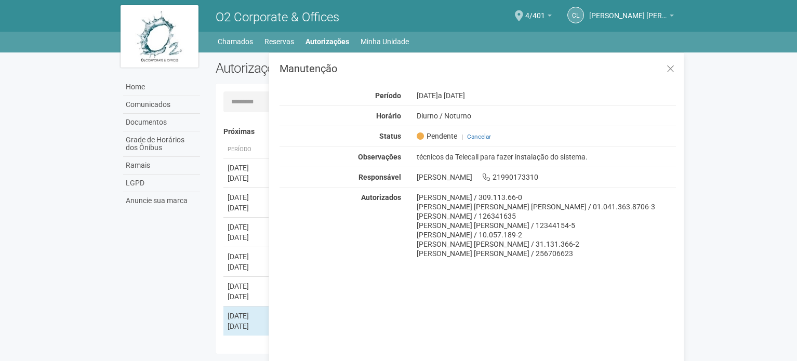 This screenshot has width=797, height=361. What do you see at coordinates (327, 42) in the screenshot?
I see `a: Autorizações` at bounding box center [327, 42].